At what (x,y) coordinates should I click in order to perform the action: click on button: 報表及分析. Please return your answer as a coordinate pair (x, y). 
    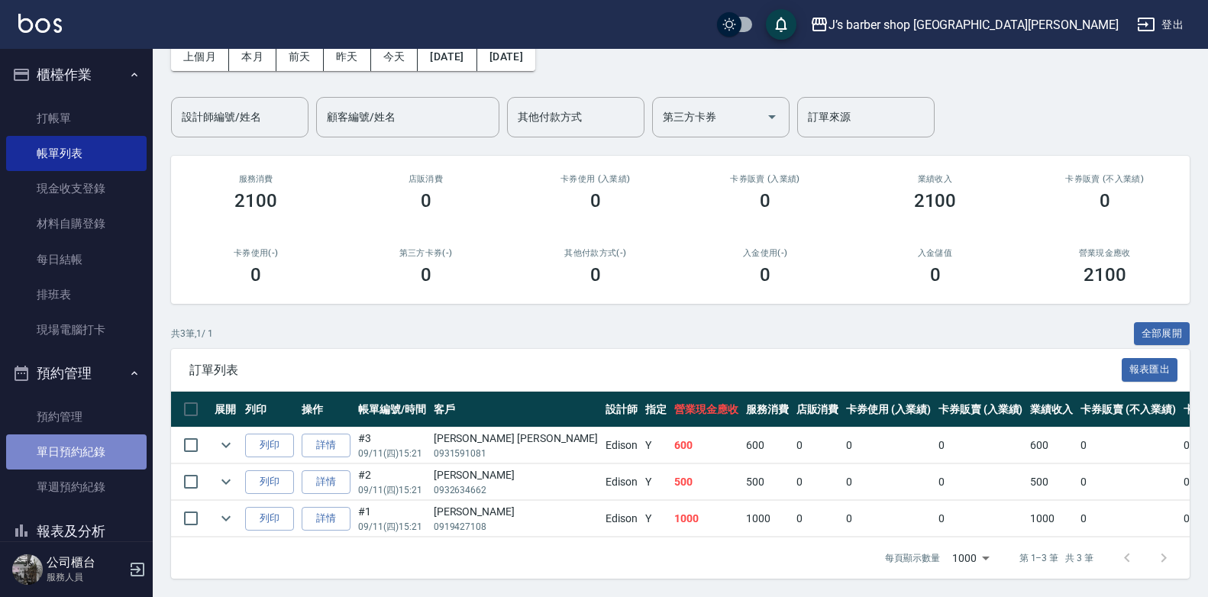
    Looking at the image, I should click on (76, 531).